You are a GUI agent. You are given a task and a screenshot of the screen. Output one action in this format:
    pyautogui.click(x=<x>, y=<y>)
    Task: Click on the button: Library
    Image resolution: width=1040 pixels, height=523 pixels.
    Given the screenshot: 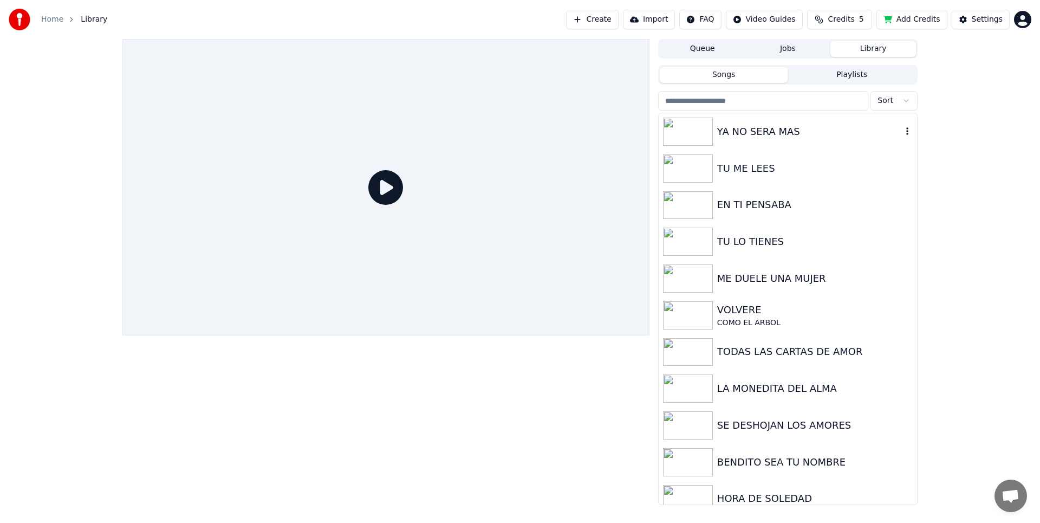 What is the action you would take?
    pyautogui.click(x=873, y=49)
    